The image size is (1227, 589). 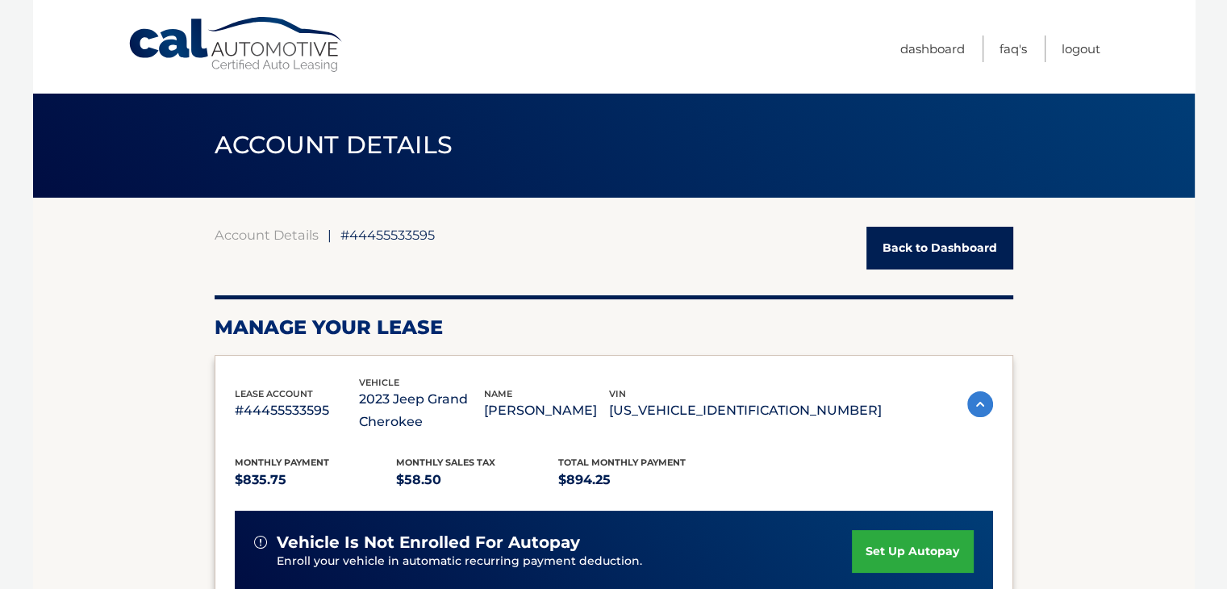 I want to click on span: Monthly sales Tax, so click(x=445, y=462).